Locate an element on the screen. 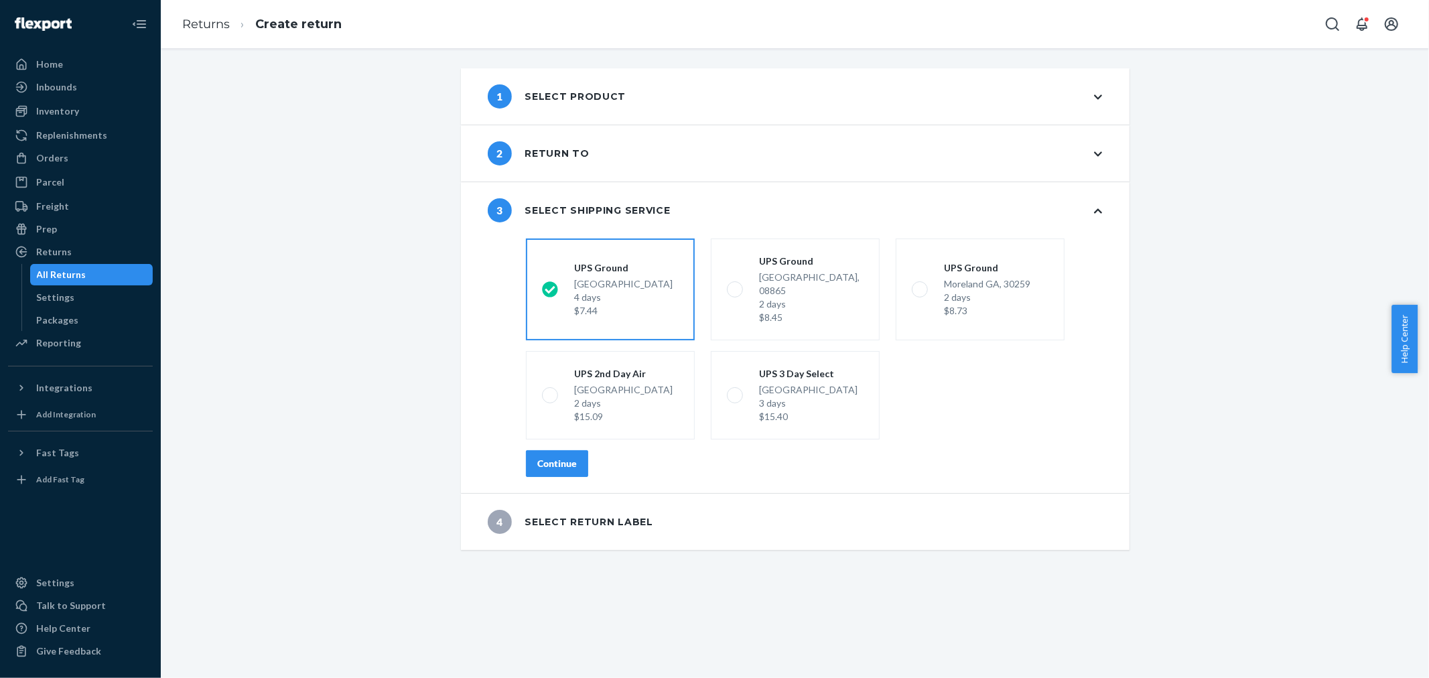  div: All Returns is located at coordinates (62, 275).